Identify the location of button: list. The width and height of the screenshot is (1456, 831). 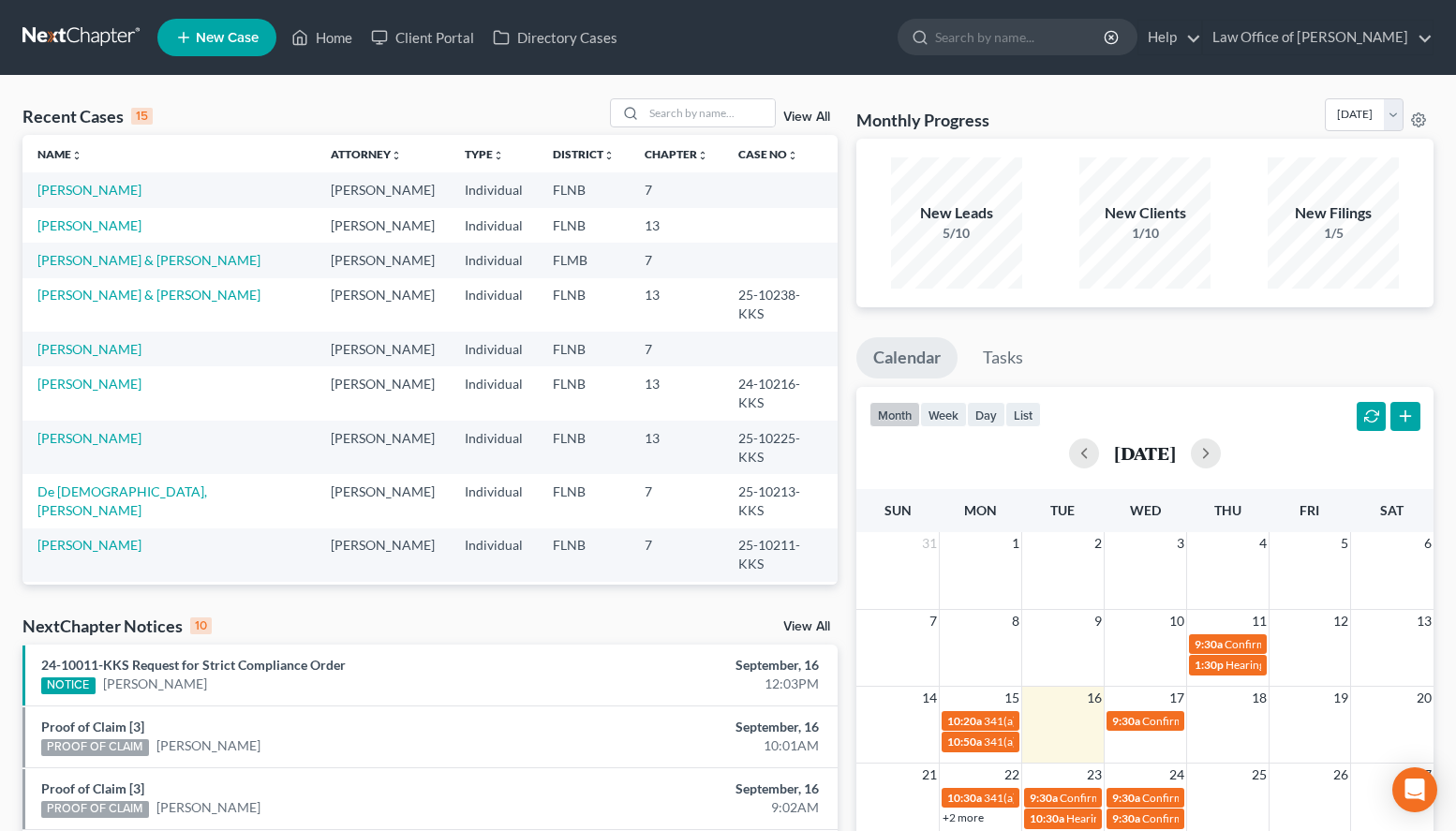
(1023, 414).